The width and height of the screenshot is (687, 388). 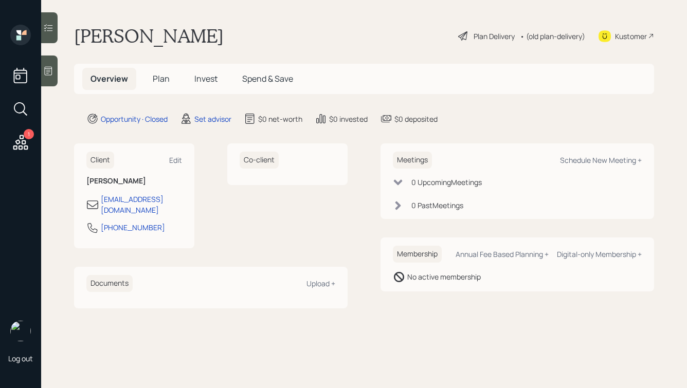 I want to click on div: Log out, so click(x=21, y=358).